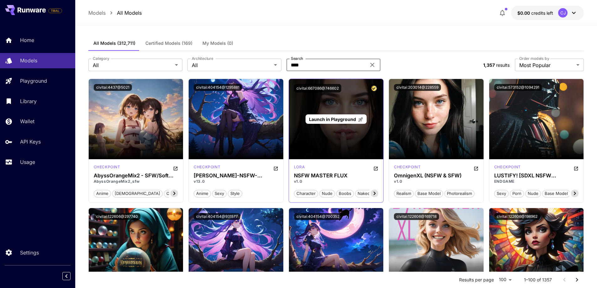 Image resolution: width=597 pixels, height=288 pixels. Describe the element at coordinates (317, 88) in the screenshot. I see `button: civitai:667086@746602` at that location.